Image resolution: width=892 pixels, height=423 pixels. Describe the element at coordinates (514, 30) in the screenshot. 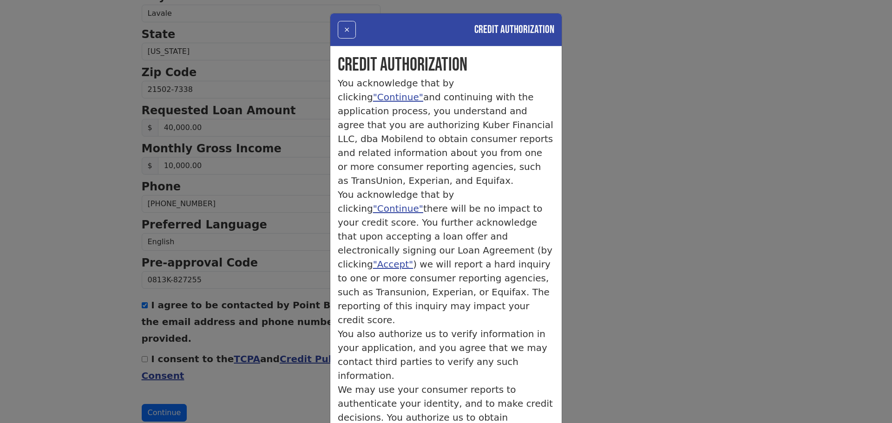

I see `h4: Credit Authorization` at that location.